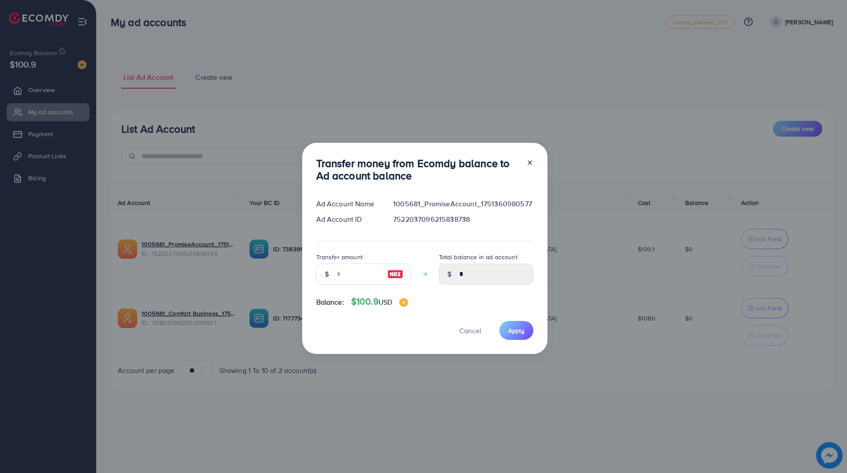 Image resolution: width=847 pixels, height=473 pixels. Describe the element at coordinates (348, 204) in the screenshot. I see `div: Ad Account Name` at that location.